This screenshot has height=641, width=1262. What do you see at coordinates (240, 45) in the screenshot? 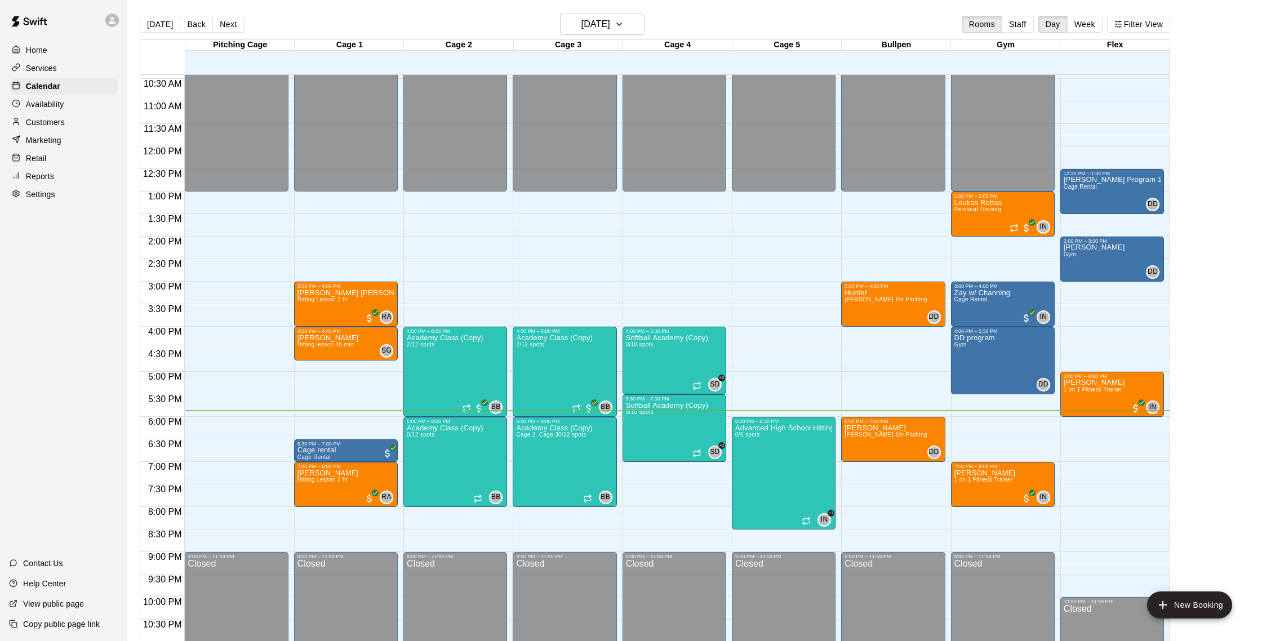
I see `div: Pitching Cage` at bounding box center [240, 45].